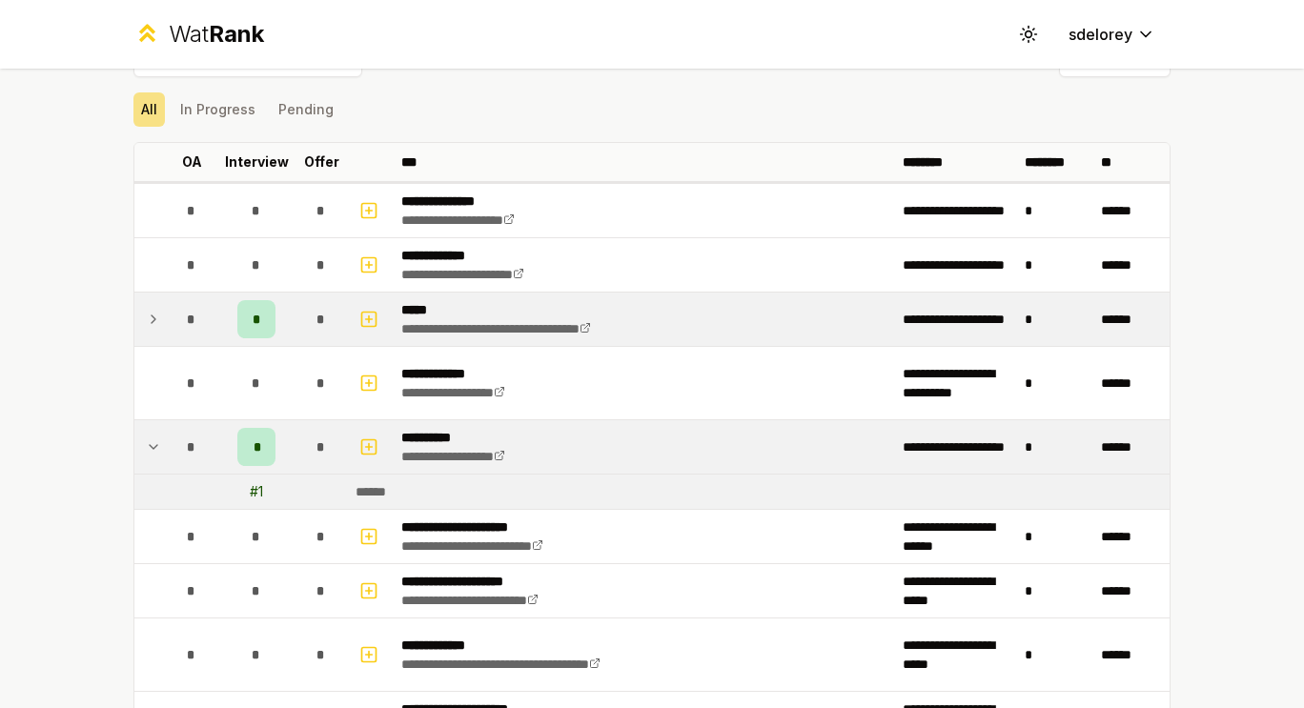 The width and height of the screenshot is (1304, 708). Describe the element at coordinates (1111, 34) in the screenshot. I see `button: sdelorey` at that location.